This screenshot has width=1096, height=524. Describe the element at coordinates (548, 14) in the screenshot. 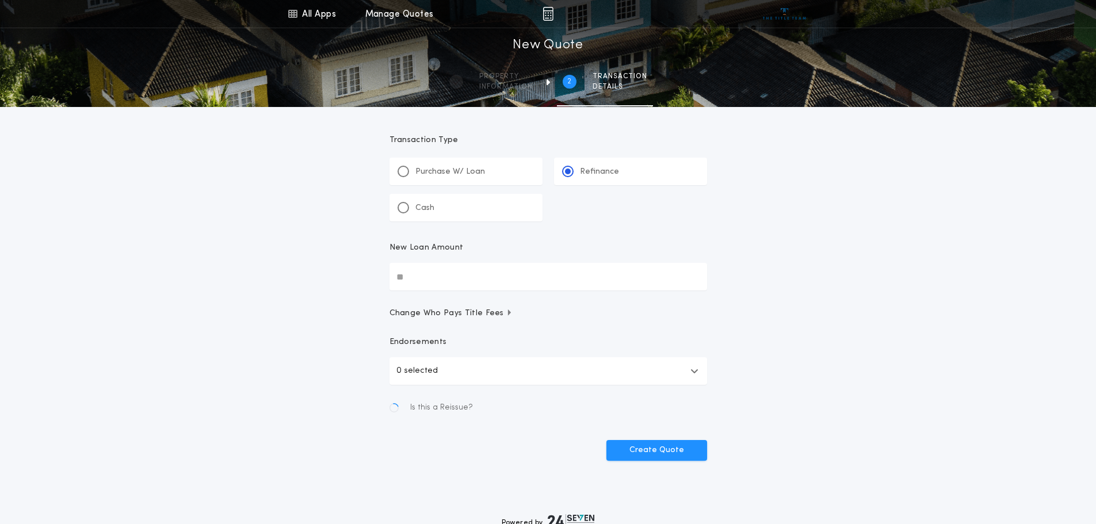

I see `img: img` at that location.